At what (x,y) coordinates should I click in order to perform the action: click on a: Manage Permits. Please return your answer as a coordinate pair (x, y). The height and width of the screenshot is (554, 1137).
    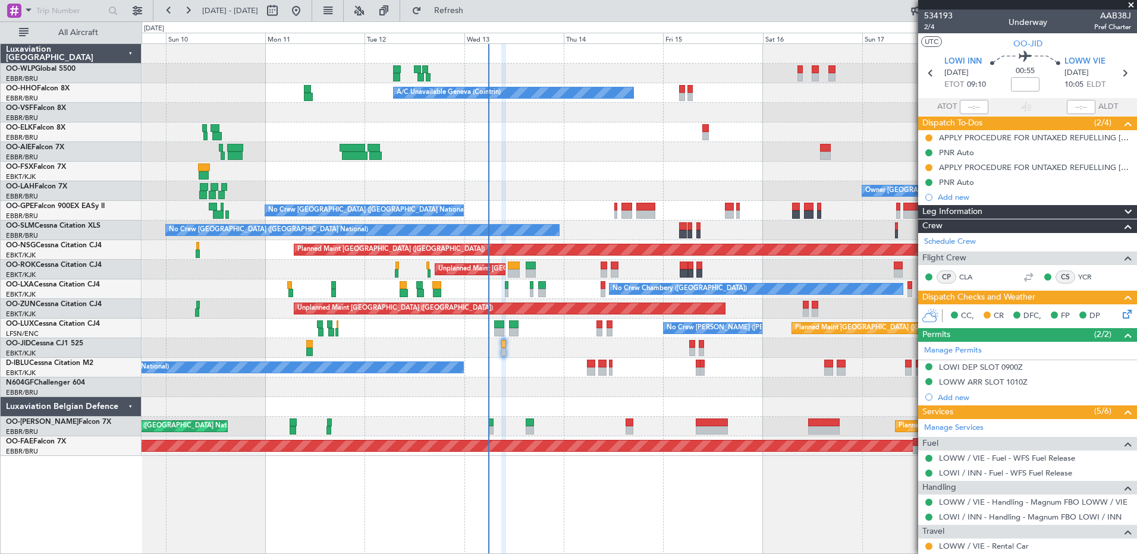
    Looking at the image, I should click on (953, 351).